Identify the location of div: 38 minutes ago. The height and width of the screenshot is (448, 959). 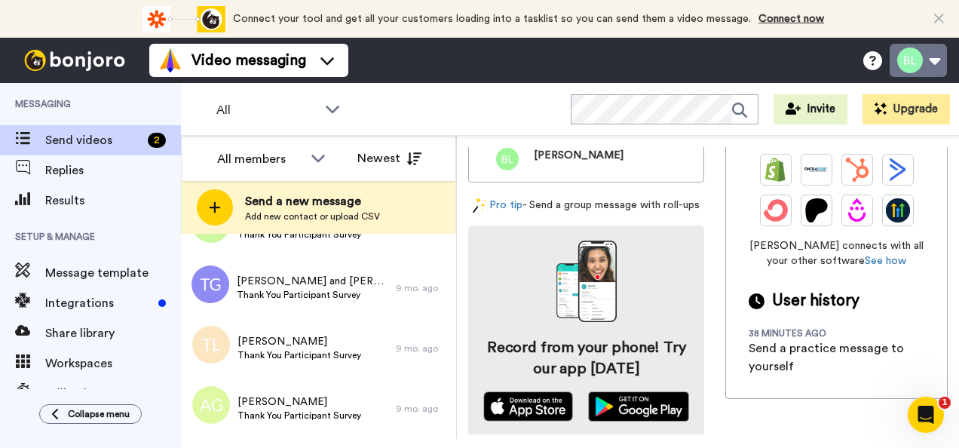
(797, 333).